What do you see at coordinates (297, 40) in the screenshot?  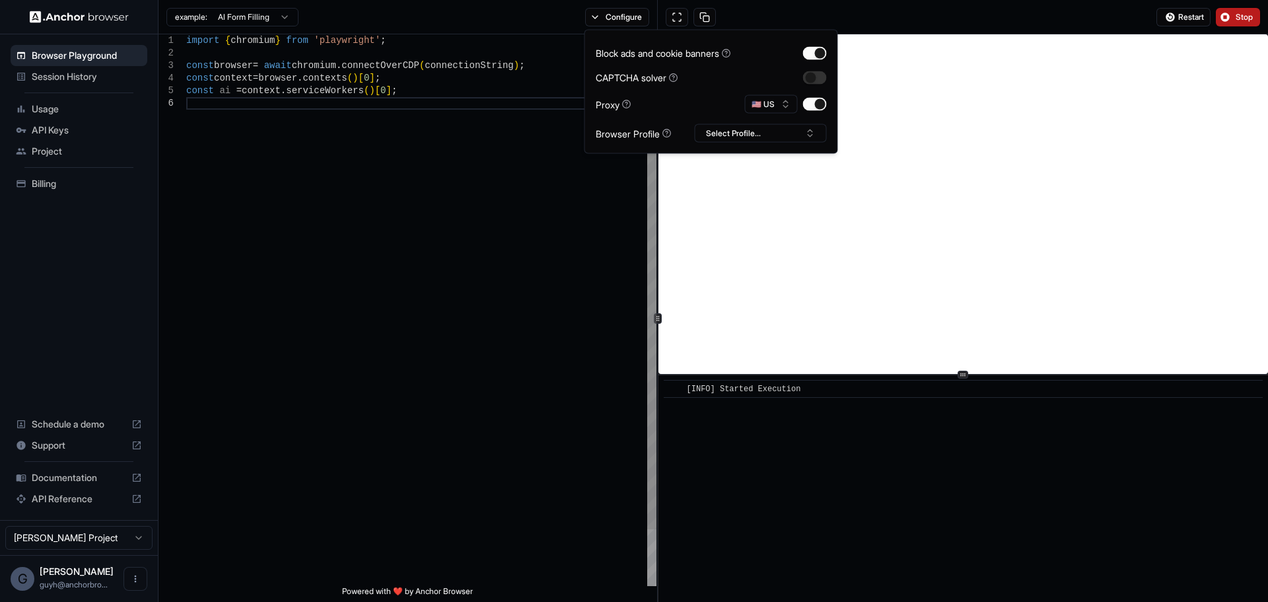 I see `span: from` at bounding box center [297, 40].